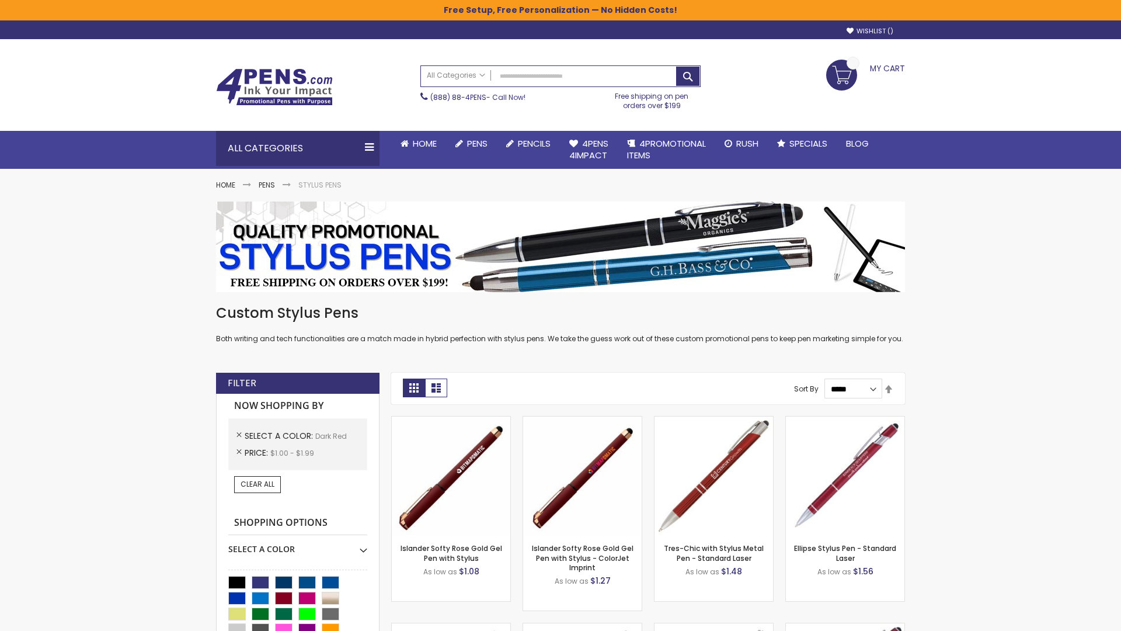 The width and height of the screenshot is (1121, 631). What do you see at coordinates (424, 143) in the screenshot?
I see `span: Home` at bounding box center [424, 143].